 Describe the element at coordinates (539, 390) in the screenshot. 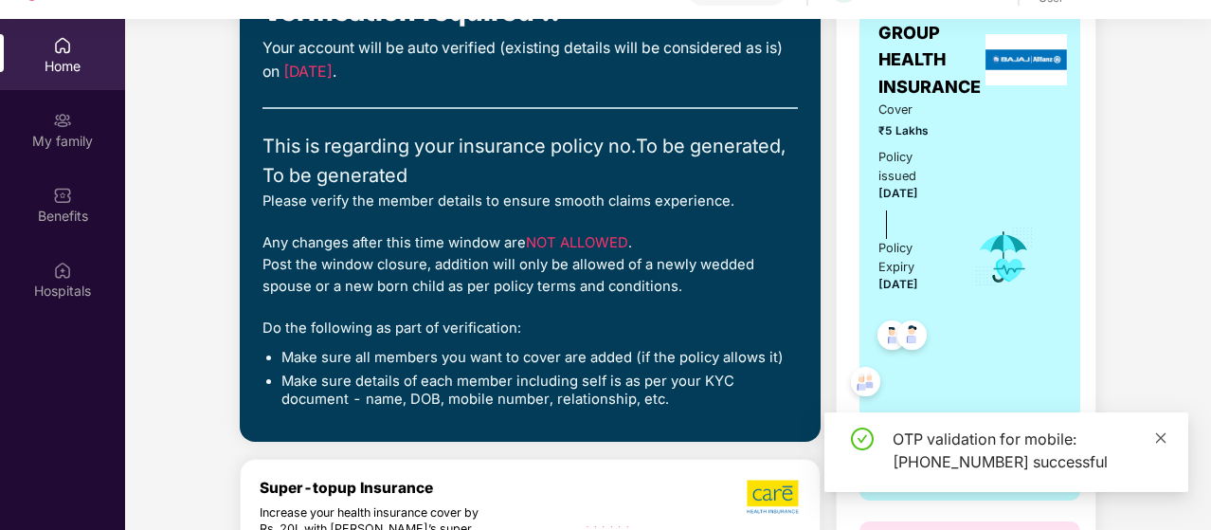

I see `li: Make sure details of each member including self is as per your KYC document - name, DOB, mobile n...` at that location.